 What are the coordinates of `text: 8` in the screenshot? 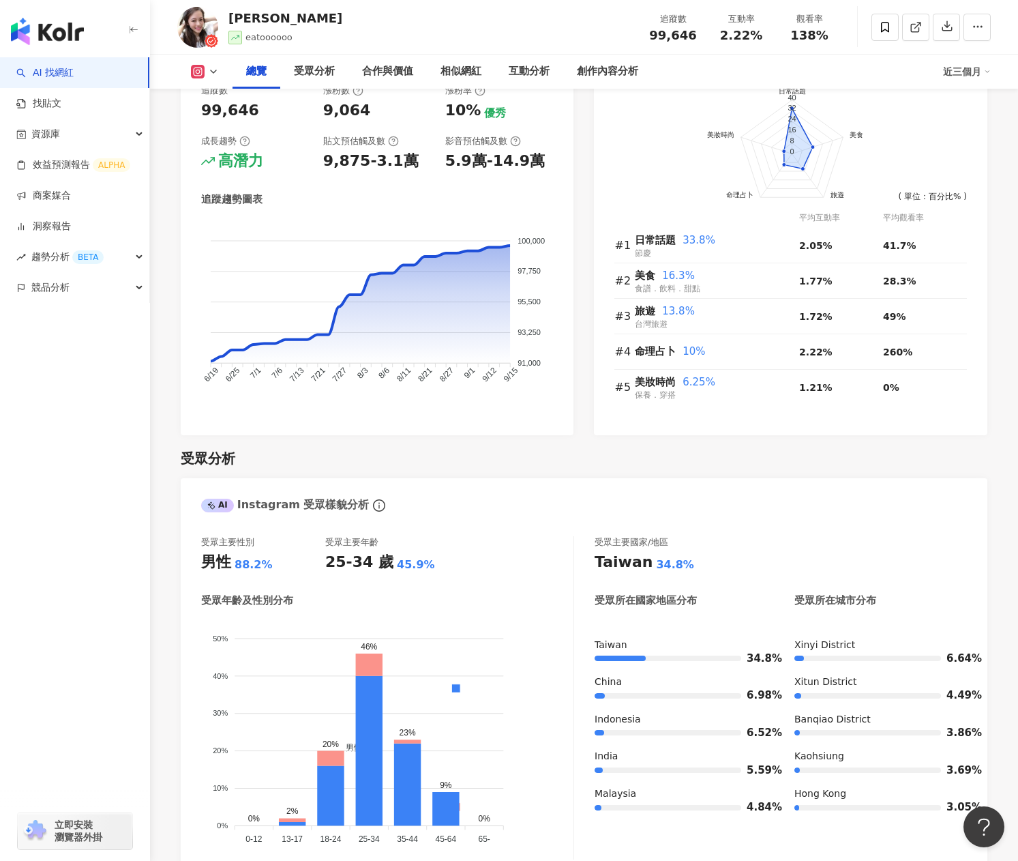 It's located at (792, 140).